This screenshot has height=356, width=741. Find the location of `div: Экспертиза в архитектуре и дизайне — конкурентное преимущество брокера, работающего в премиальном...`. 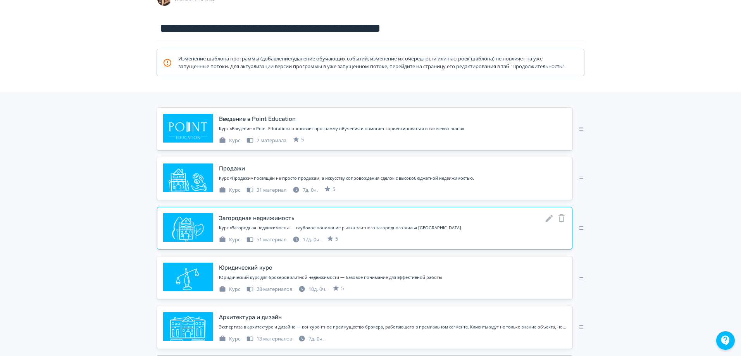

div: Экспертиза в архитектуре и дизайне — конкурентное преимущество брокера, работающего в премиальном... is located at coordinates (392, 327).